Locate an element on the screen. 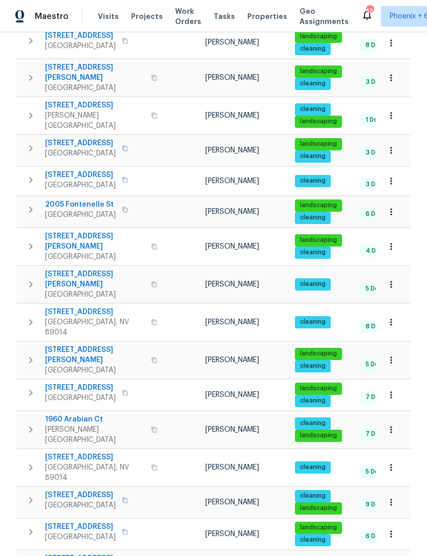 This screenshot has height=556, width=427. span: 4 Done is located at coordinates (376, 251).